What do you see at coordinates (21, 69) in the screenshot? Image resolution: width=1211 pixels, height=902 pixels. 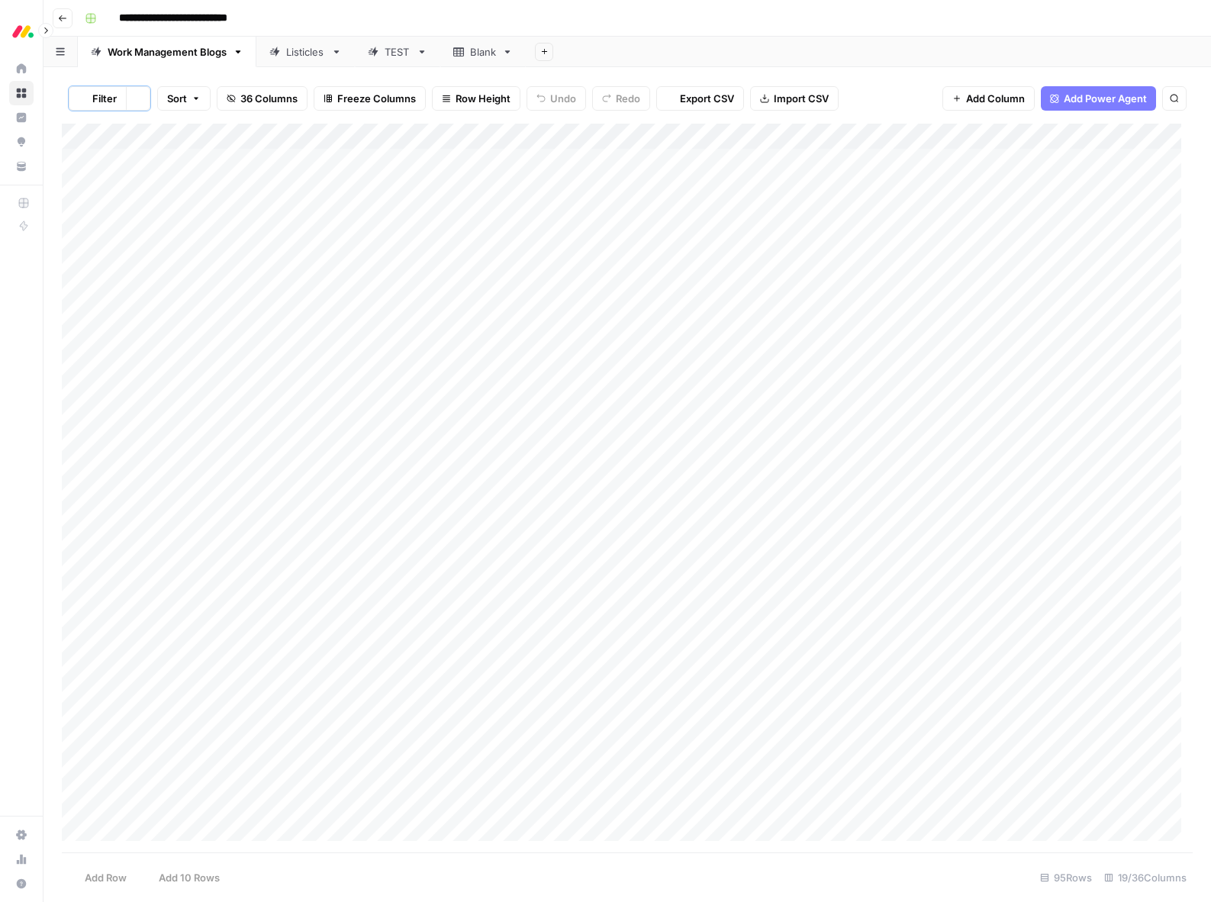 I see `a: Home` at bounding box center [21, 69].